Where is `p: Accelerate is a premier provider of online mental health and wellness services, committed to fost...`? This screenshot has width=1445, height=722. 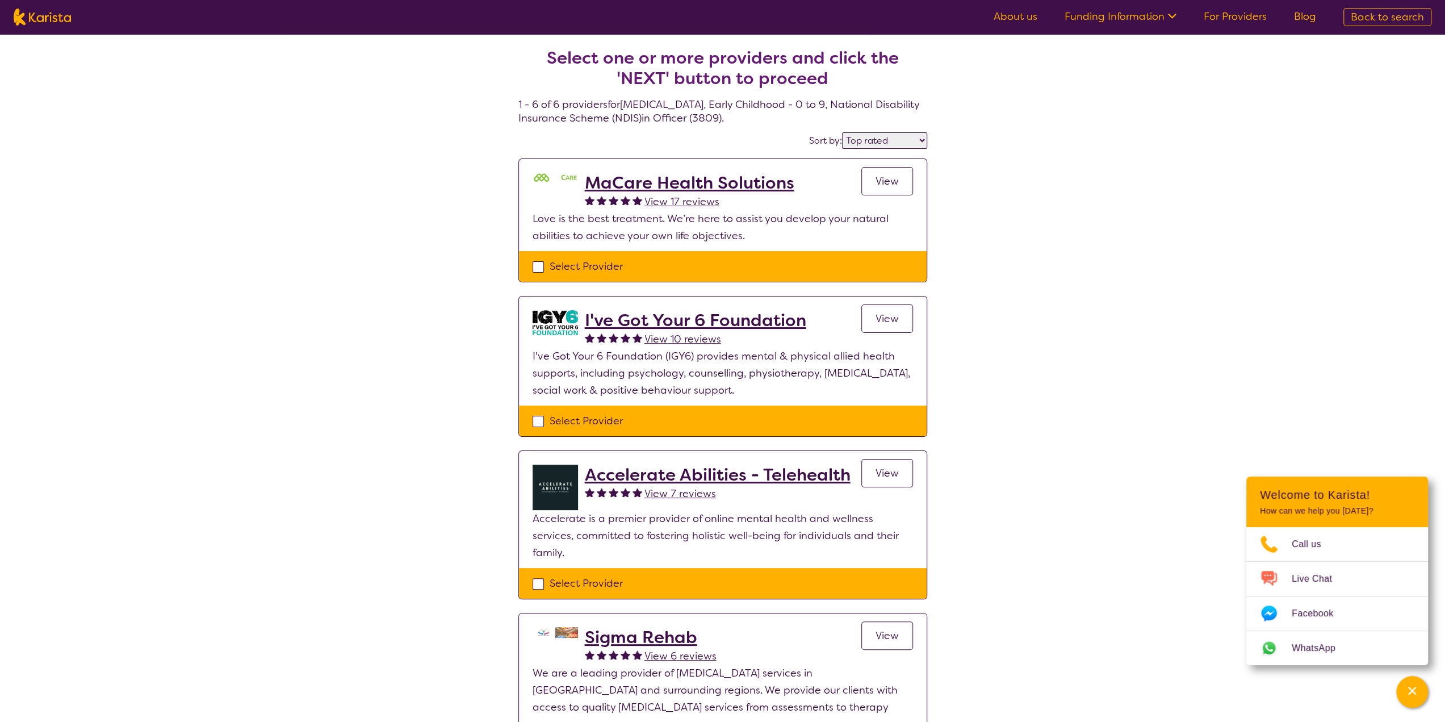
p: Accelerate is a premier provider of online mental health and wellness services, committed to fost... is located at coordinates (723, 536).